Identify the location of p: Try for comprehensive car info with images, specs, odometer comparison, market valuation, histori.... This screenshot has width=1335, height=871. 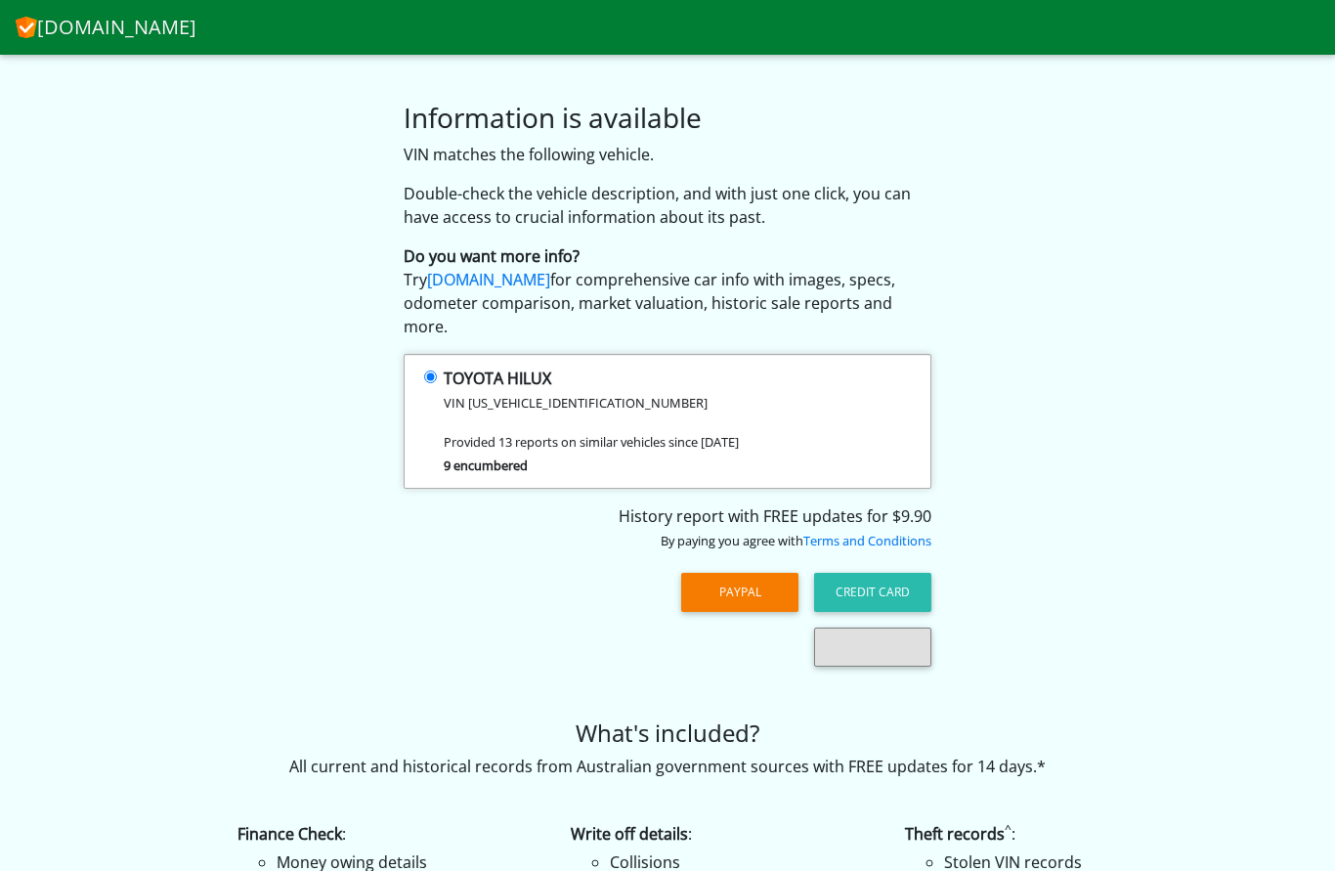
(667, 291).